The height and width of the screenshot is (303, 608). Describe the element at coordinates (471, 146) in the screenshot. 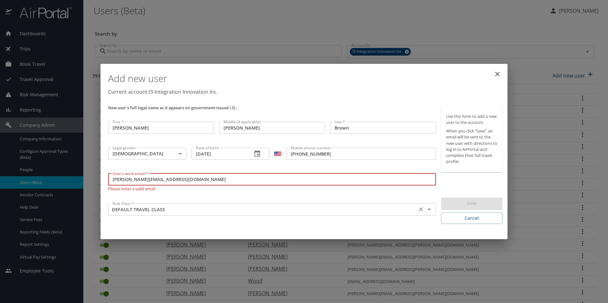

I see `p: When you click “Save”, an email will be sent to the new user with directions to log in to AirPort...` at that location.